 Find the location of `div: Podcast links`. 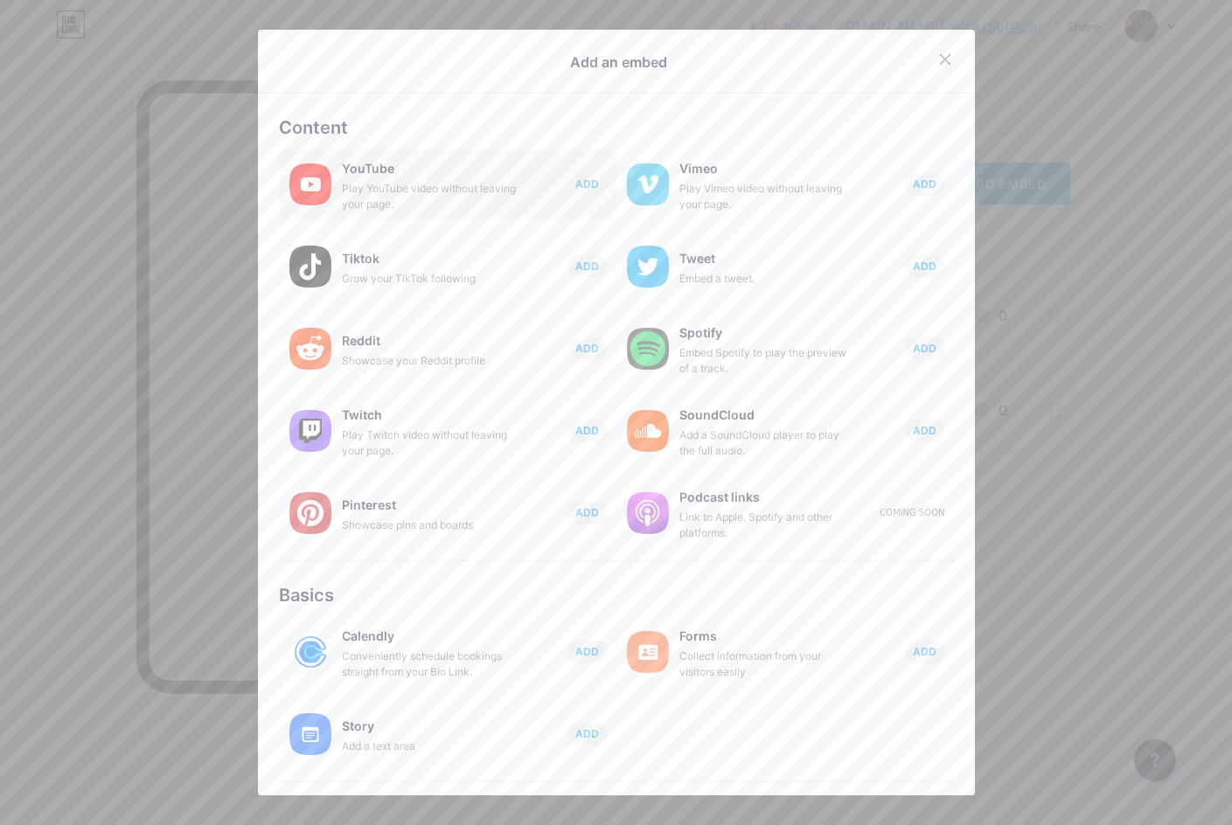

div: Podcast links is located at coordinates (767, 497).